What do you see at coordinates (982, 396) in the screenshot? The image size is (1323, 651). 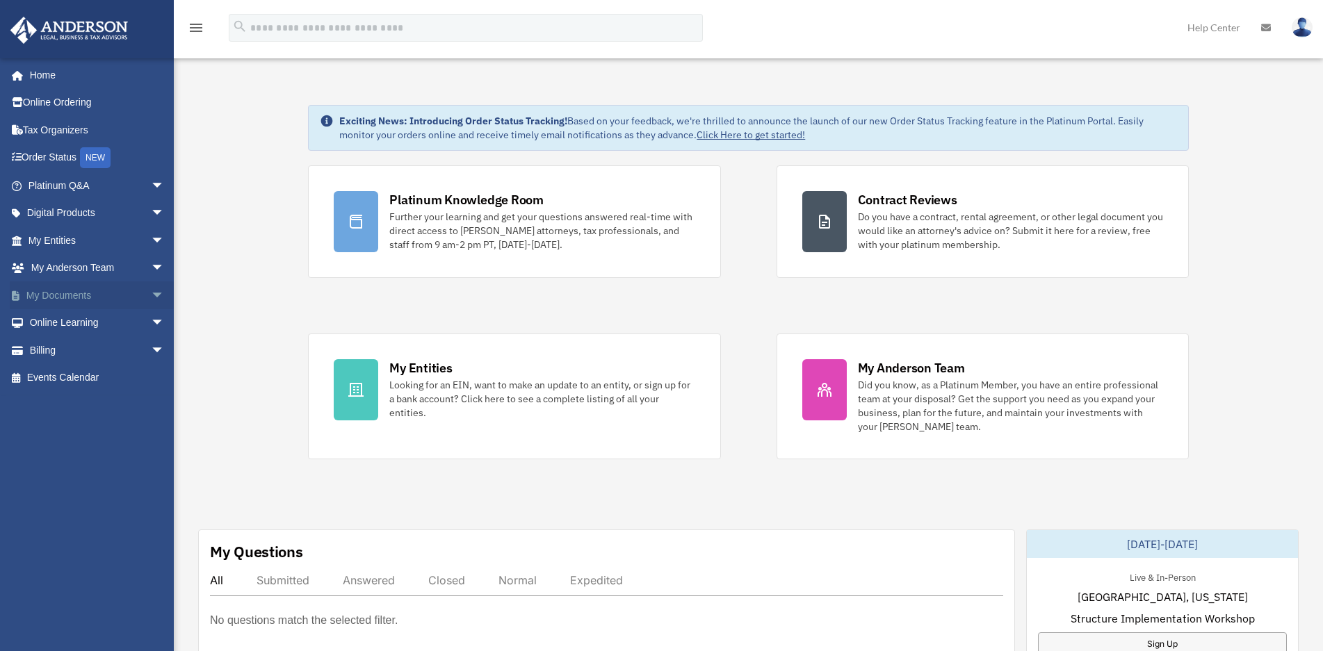 I see `a: My Anderson Team Did you know, as a Platinum Member, you have an entire professional team at your...` at bounding box center [982, 396].